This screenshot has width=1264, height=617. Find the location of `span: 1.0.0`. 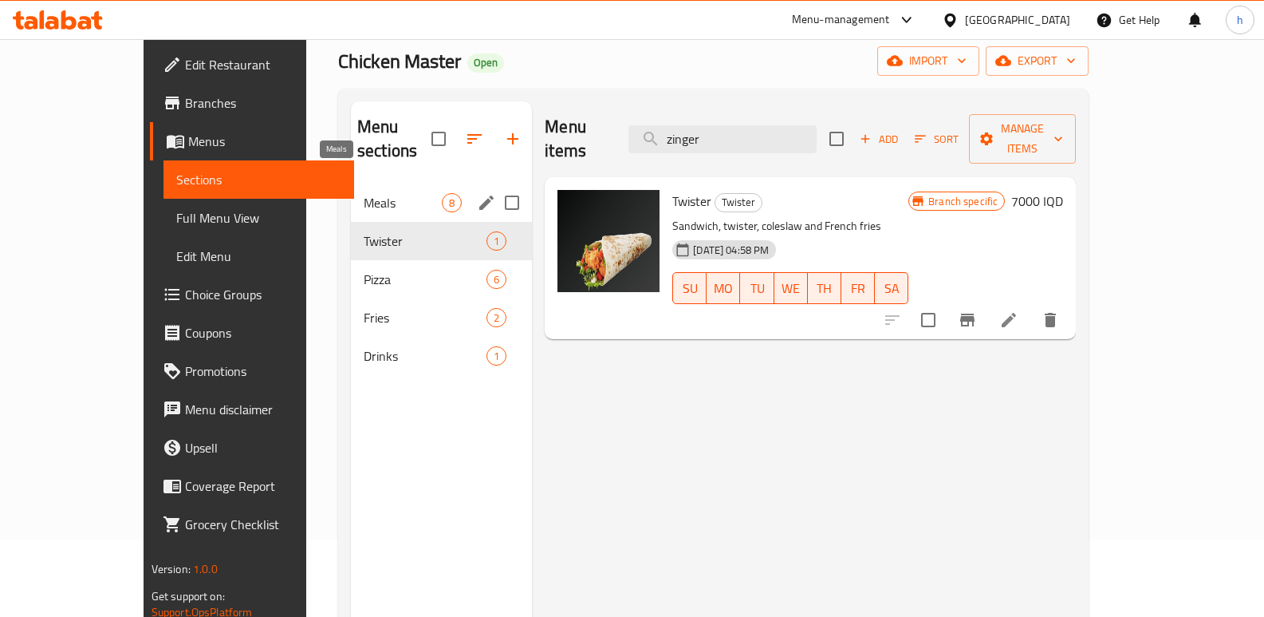

span: 1.0.0 is located at coordinates (205, 569).